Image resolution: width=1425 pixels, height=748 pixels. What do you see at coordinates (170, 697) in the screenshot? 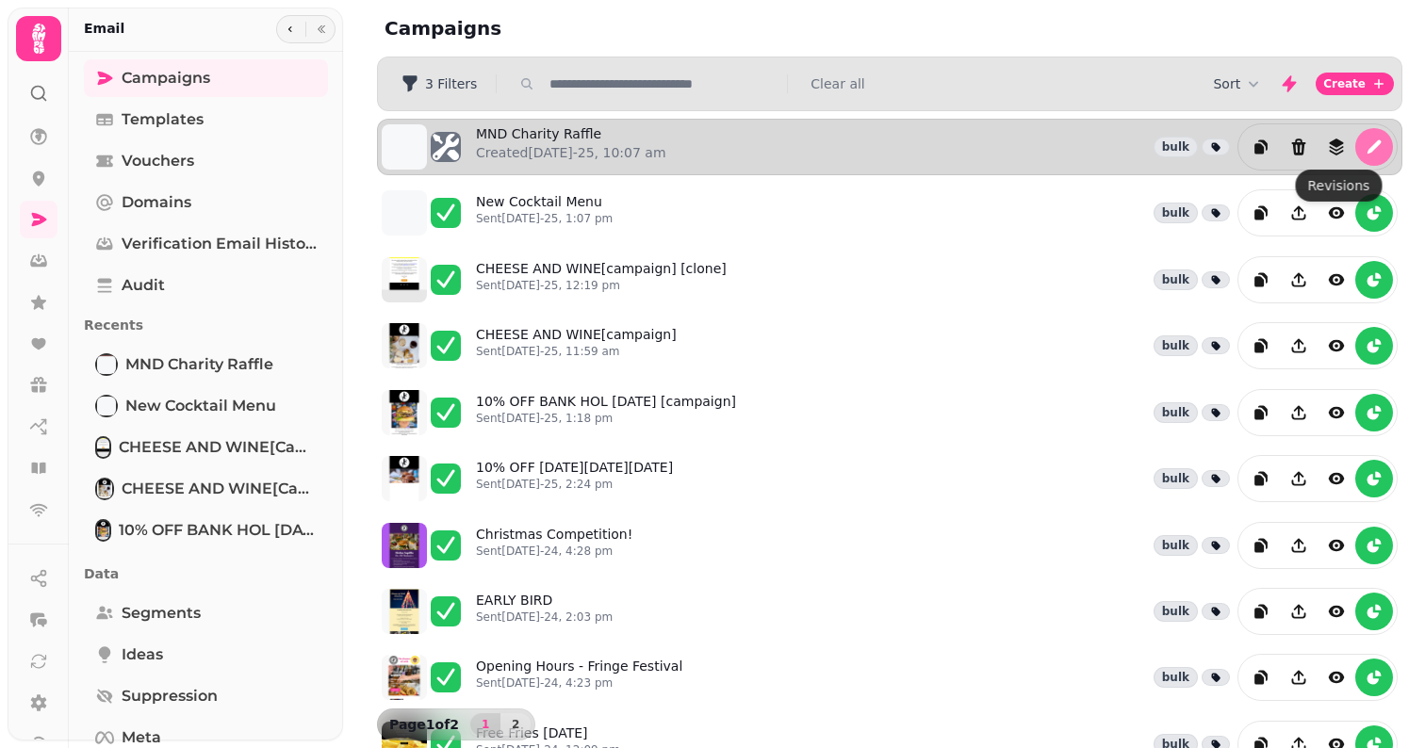
I see `span: Suppression` at bounding box center [170, 697].